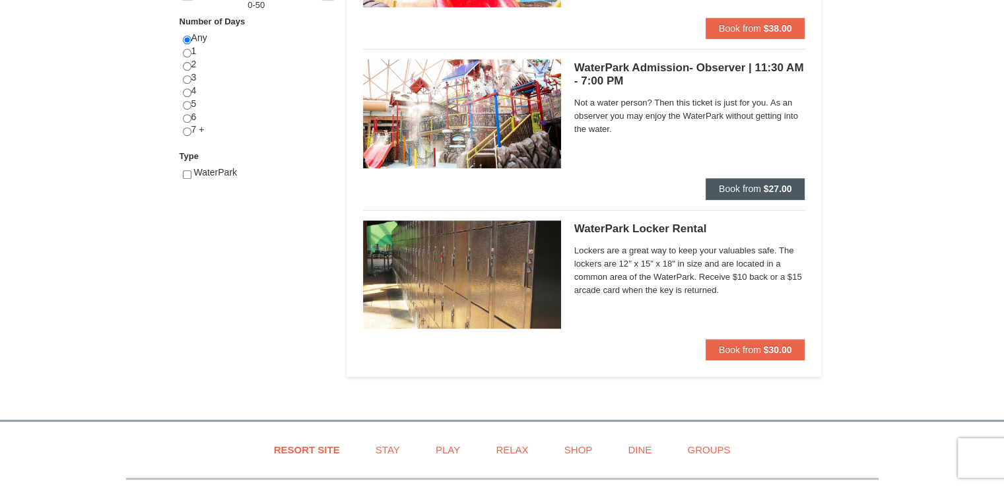 Image resolution: width=1004 pixels, height=487 pixels. I want to click on span: Lockers are a great way to keep your valuables safe. The lockers are 12" x 15" x 18" in size and ..., so click(690, 271).